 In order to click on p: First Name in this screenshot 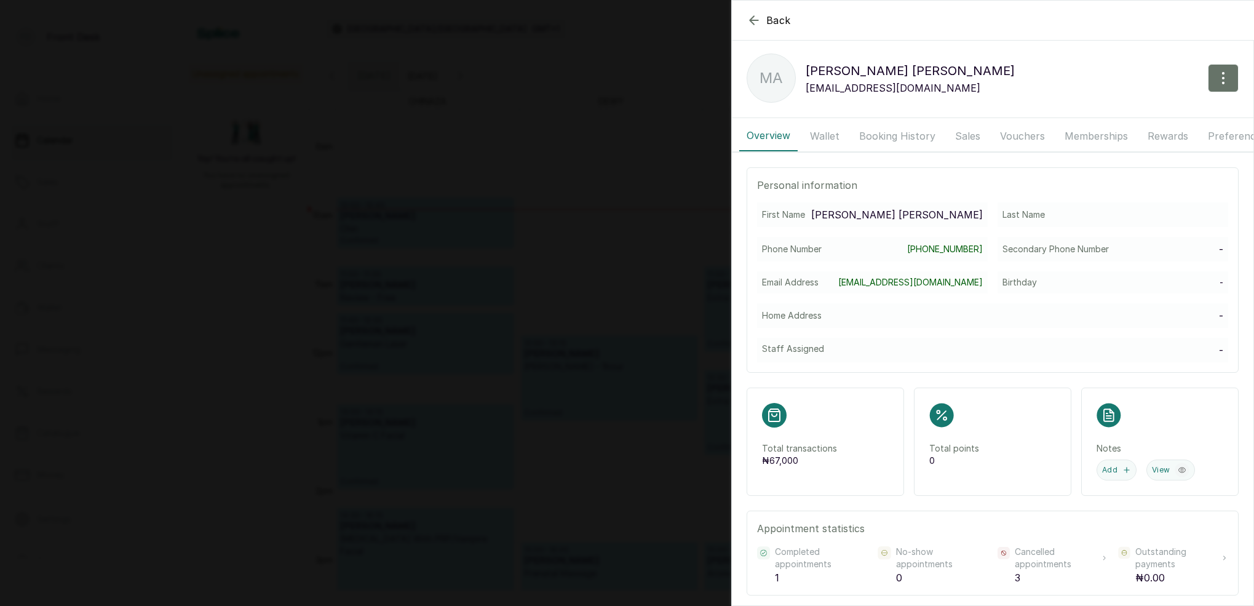, I will do `click(783, 215)`.